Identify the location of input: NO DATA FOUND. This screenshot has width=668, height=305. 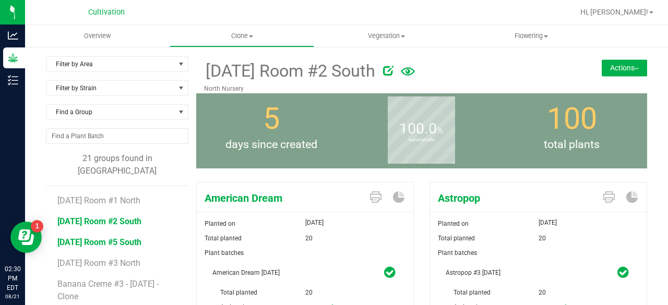
(117, 136).